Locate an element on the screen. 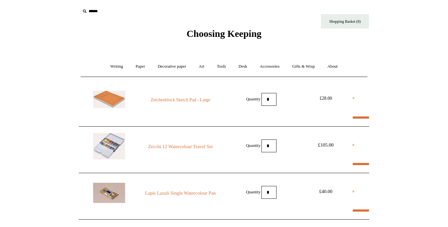  a: Art is located at coordinates (201, 66).